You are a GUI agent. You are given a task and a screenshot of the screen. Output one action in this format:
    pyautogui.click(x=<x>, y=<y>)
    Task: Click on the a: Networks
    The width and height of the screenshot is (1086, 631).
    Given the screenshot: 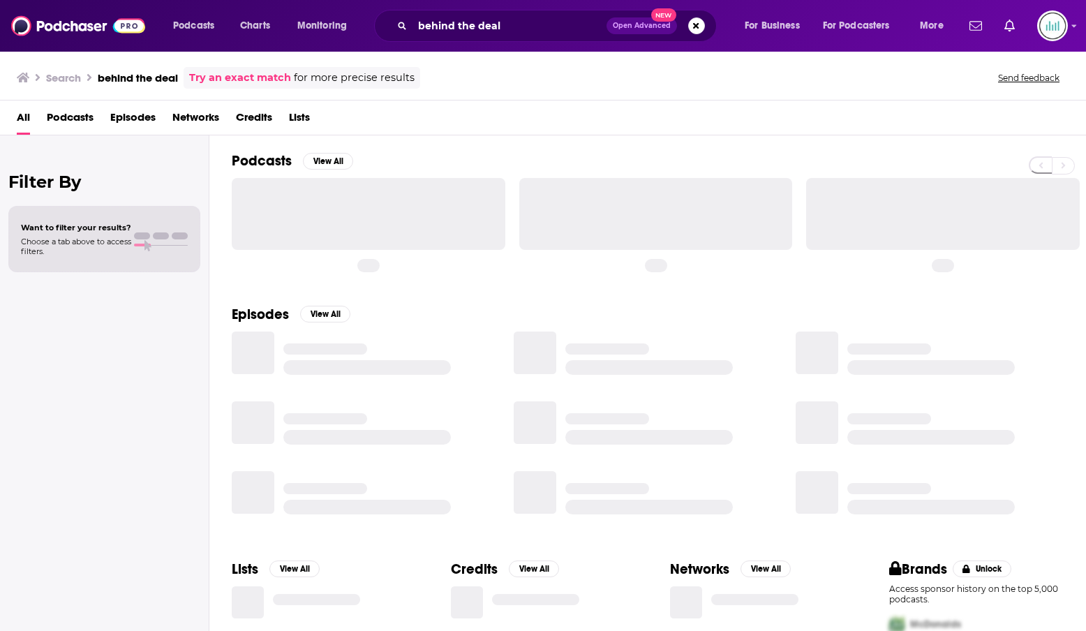 What is the action you would take?
    pyautogui.click(x=196, y=120)
    